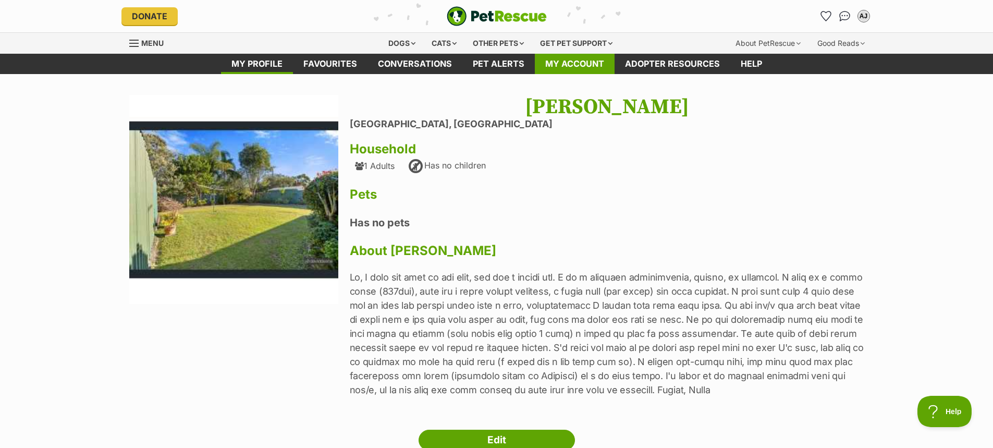 The image size is (993, 448). I want to click on img: OBA_TRANS.png, so click(40, 5).